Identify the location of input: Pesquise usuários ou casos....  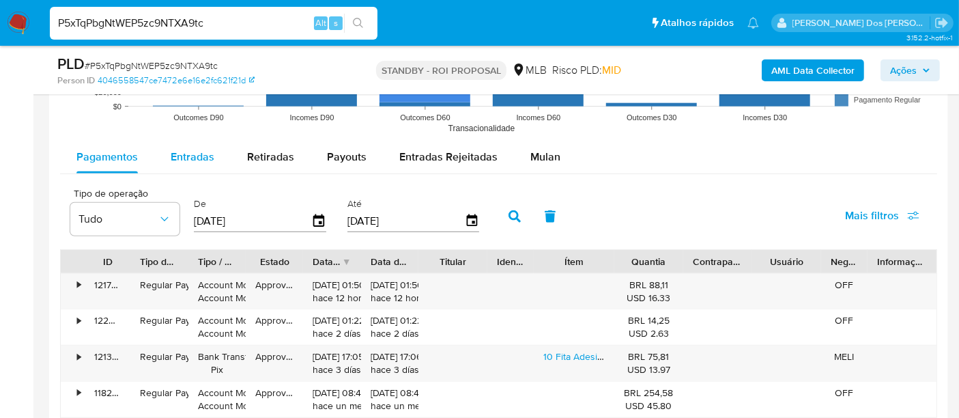
(214, 23).